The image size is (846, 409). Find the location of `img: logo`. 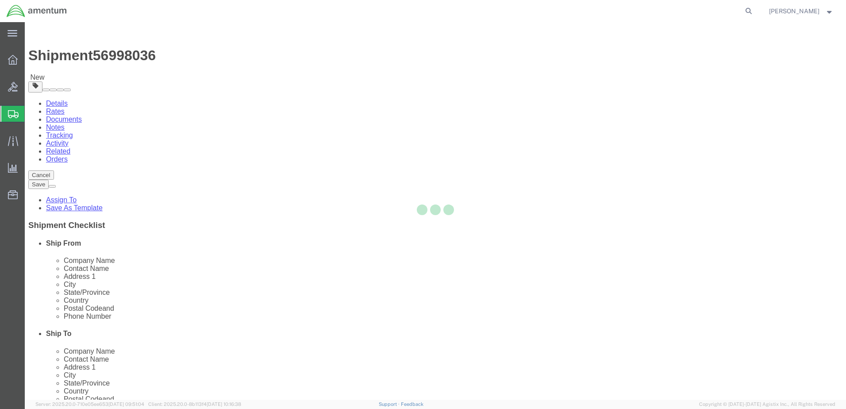

img: logo is located at coordinates (37, 11).